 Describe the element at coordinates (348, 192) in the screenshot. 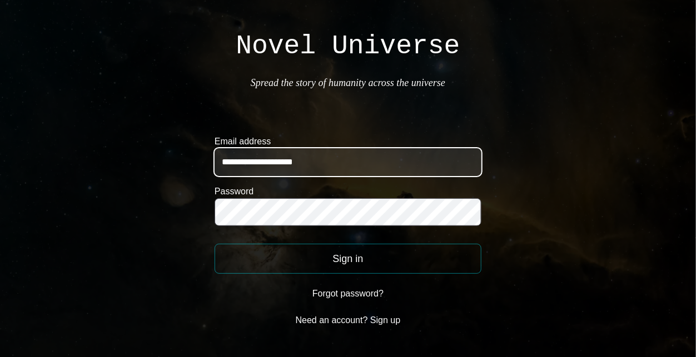

I see `label: Password` at that location.